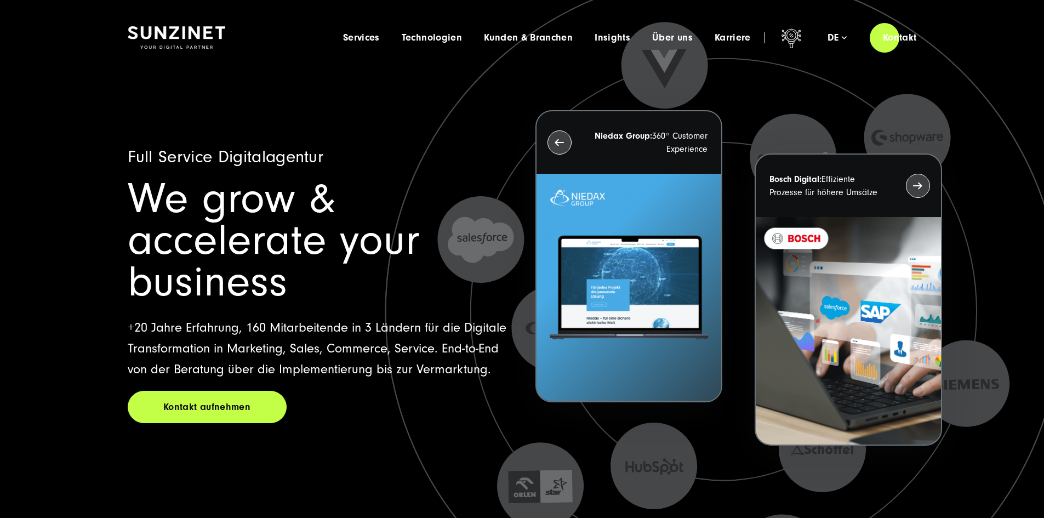  What do you see at coordinates (848, 299) in the screenshot?
I see `button: Bosch Digital:Effiziente Prozesse für höhere Umsätze BOSCH - Kundeprojekt - Digital Transformatio...` at bounding box center [848, 299].